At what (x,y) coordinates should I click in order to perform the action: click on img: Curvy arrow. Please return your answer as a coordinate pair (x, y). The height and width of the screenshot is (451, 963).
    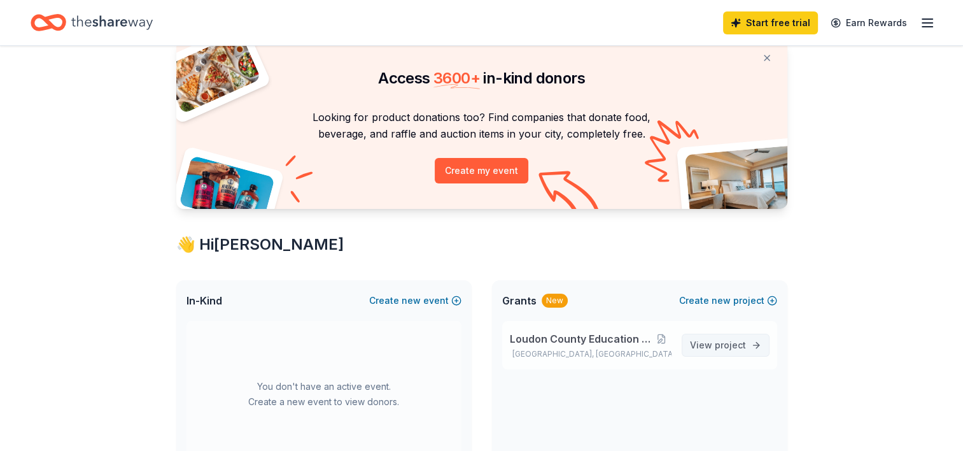
    Looking at the image, I should click on (571, 194).